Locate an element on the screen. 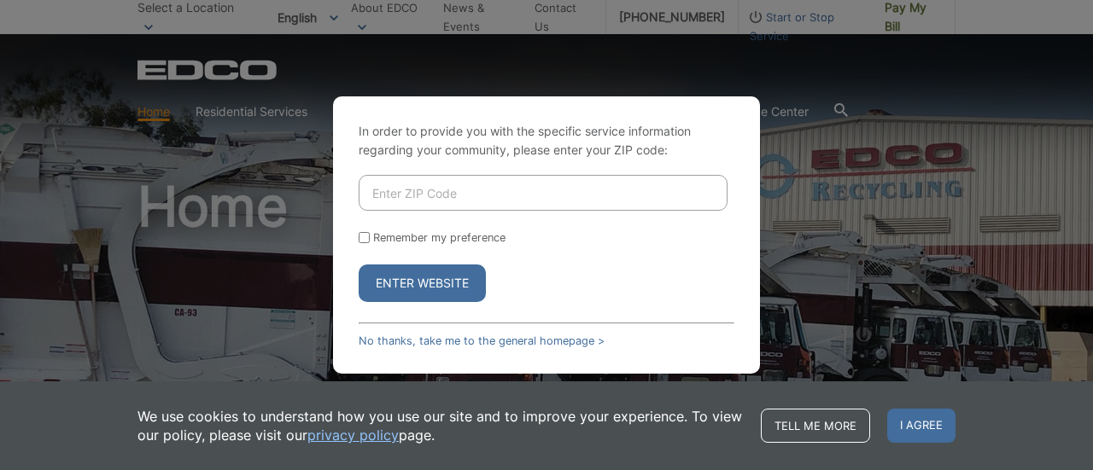  span: I agree is located at coordinates (921, 426).